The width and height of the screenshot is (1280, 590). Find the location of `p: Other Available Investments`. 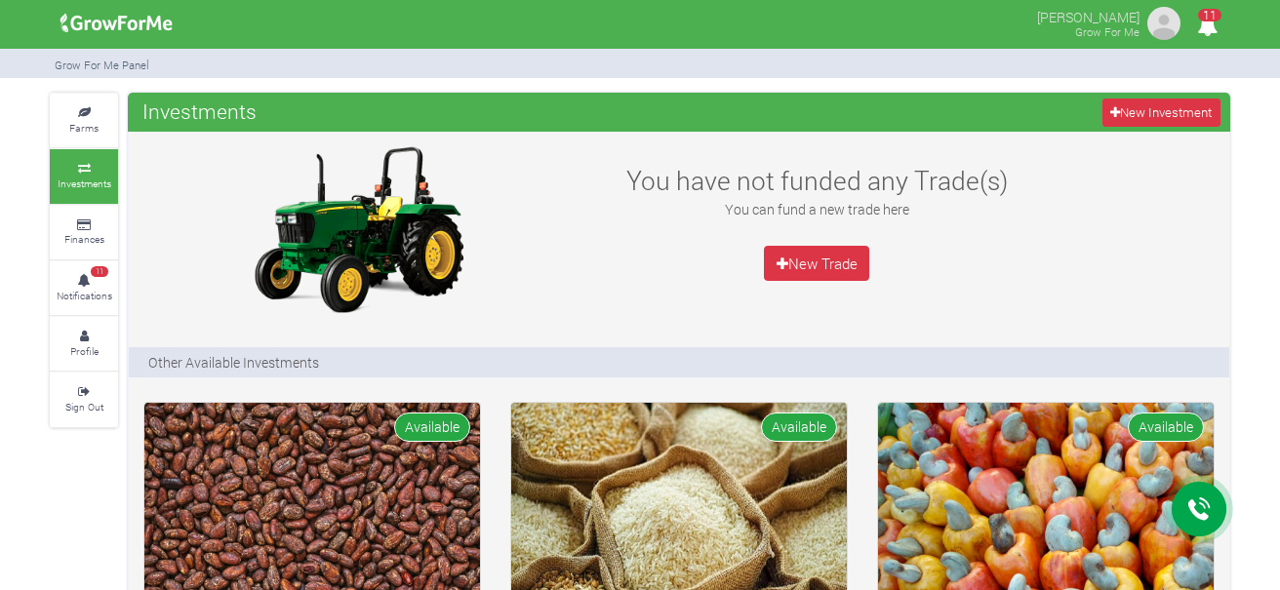

p: Other Available Investments is located at coordinates (233, 362).